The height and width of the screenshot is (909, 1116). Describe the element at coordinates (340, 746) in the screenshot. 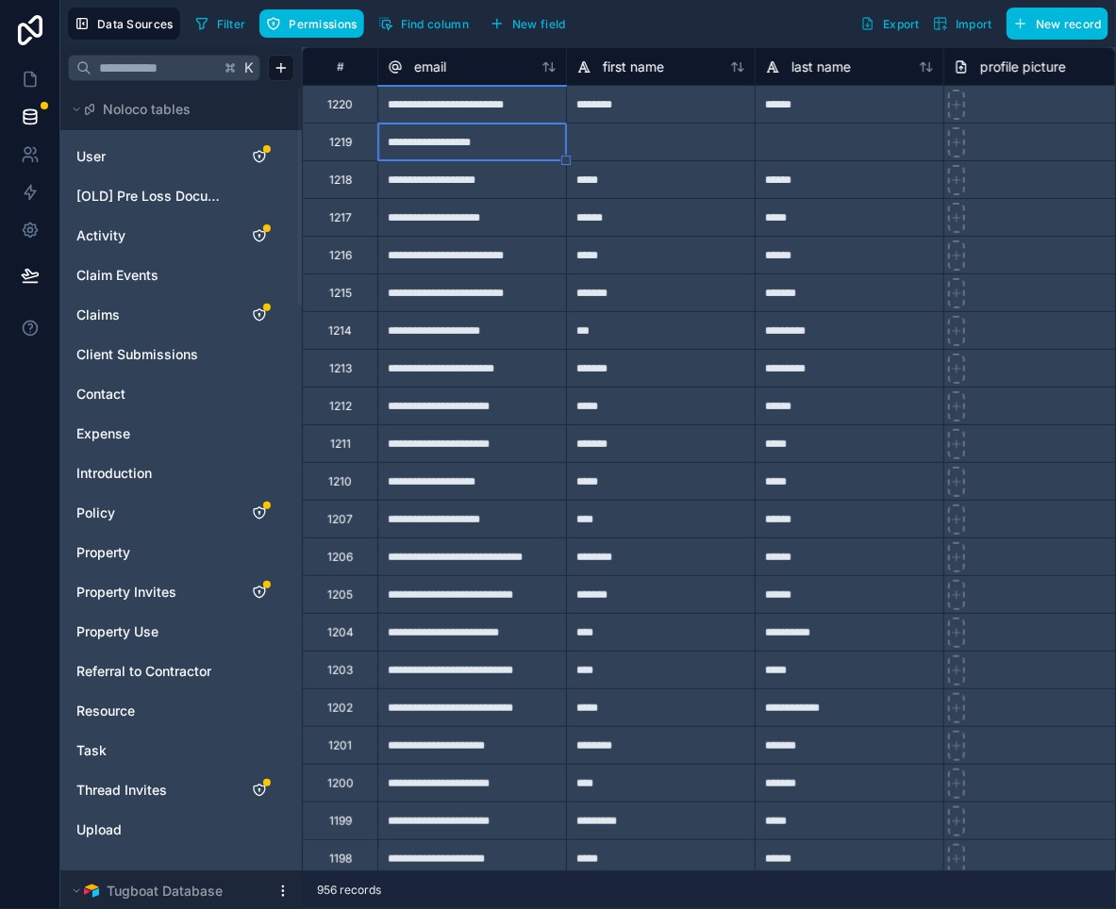

I see `div: 1201` at that location.